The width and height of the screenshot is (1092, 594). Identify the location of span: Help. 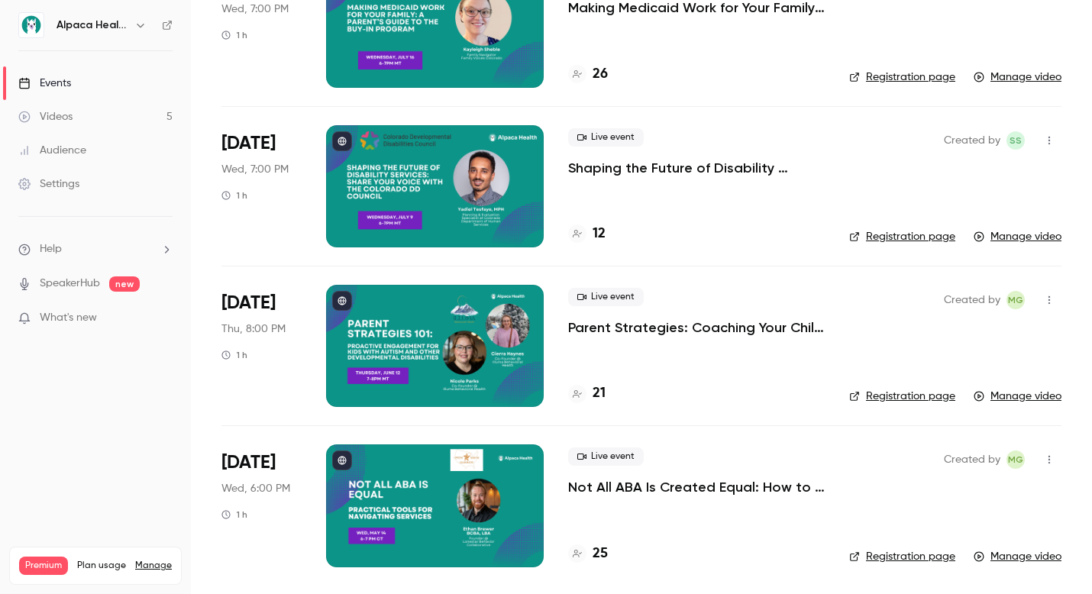
(50, 249).